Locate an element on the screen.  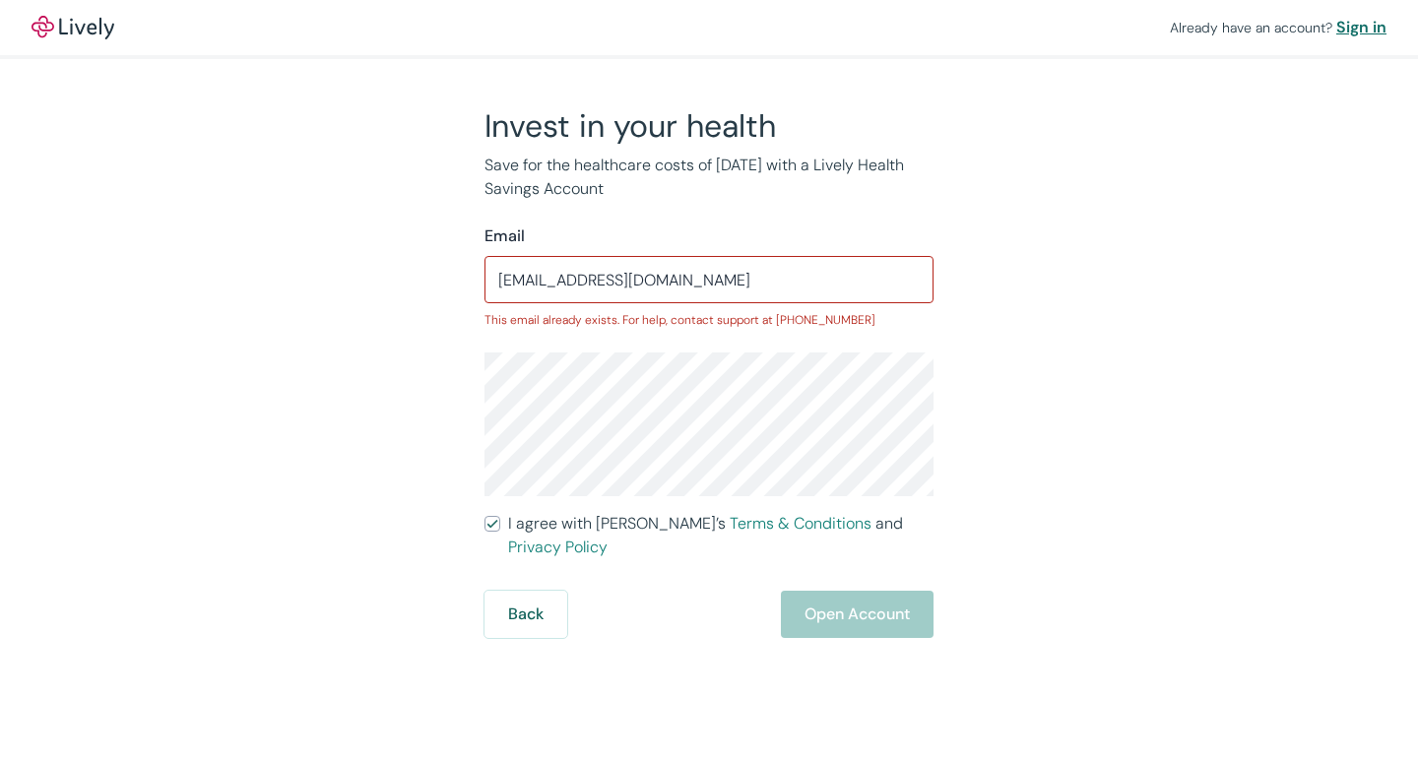
div: Sign in is located at coordinates (1361, 28).